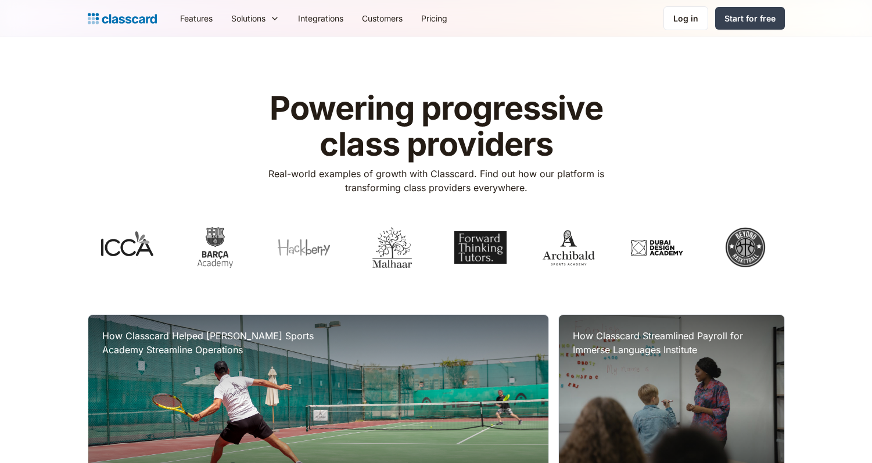  I want to click on div: Start for free, so click(750, 18).